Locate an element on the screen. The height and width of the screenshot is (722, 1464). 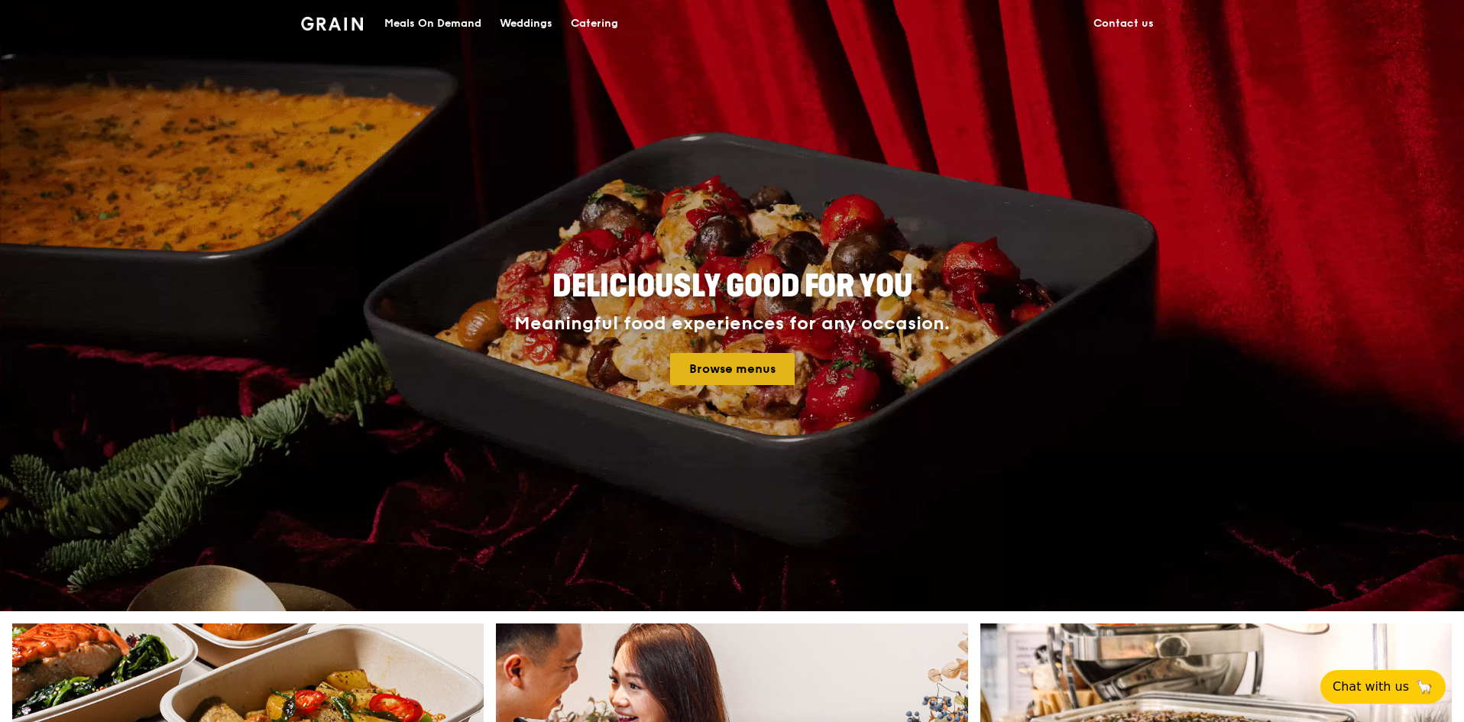
div: Weddings is located at coordinates (526, 24).